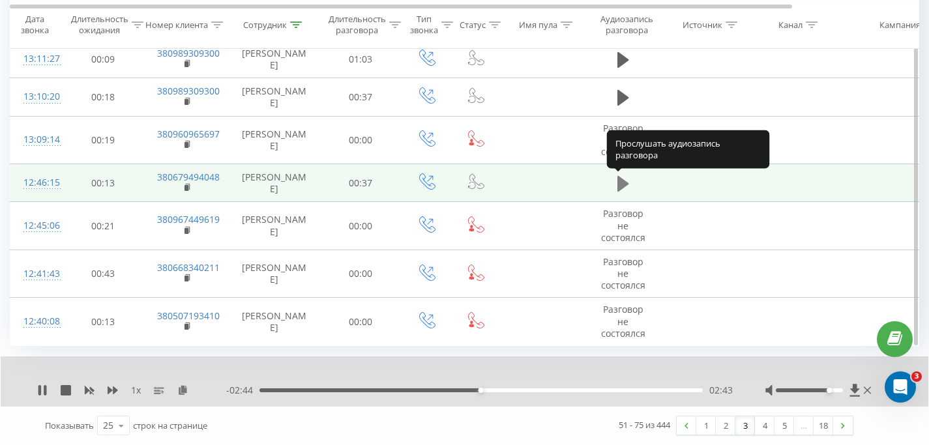  I want to click on a: 1, so click(706, 426).